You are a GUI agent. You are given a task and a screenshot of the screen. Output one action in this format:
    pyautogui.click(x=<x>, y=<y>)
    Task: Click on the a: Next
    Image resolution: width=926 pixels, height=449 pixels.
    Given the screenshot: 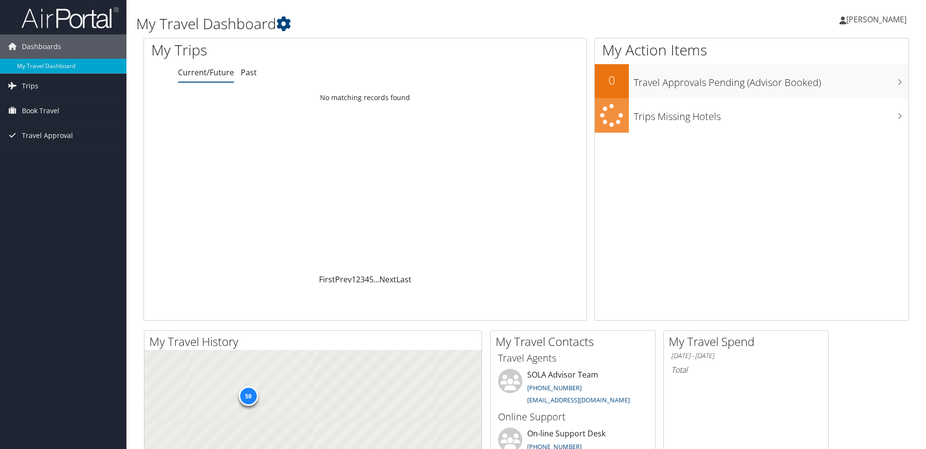 What is the action you would take?
    pyautogui.click(x=388, y=280)
    